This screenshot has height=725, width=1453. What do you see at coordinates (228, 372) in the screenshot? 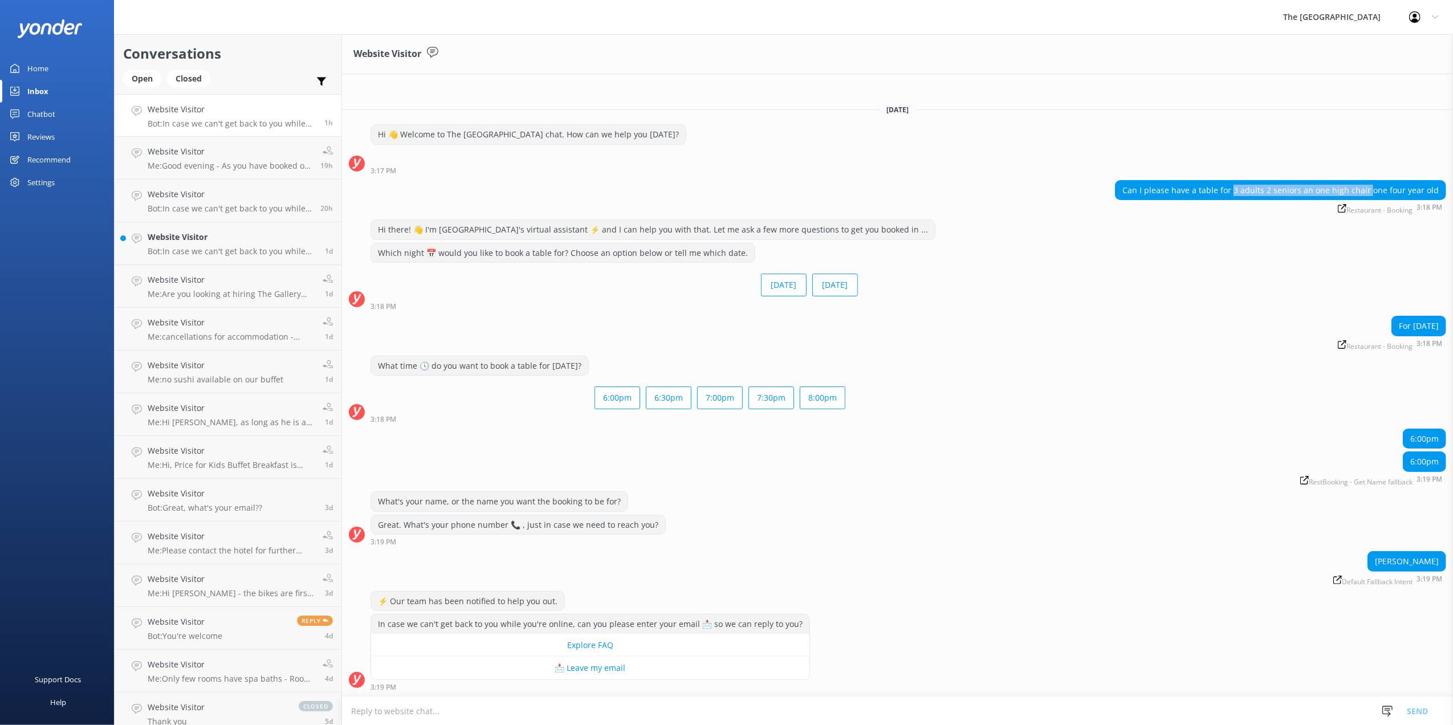
I see `a: Website VisitorMe:no sushi available on our buffet1d` at bounding box center [228, 372].